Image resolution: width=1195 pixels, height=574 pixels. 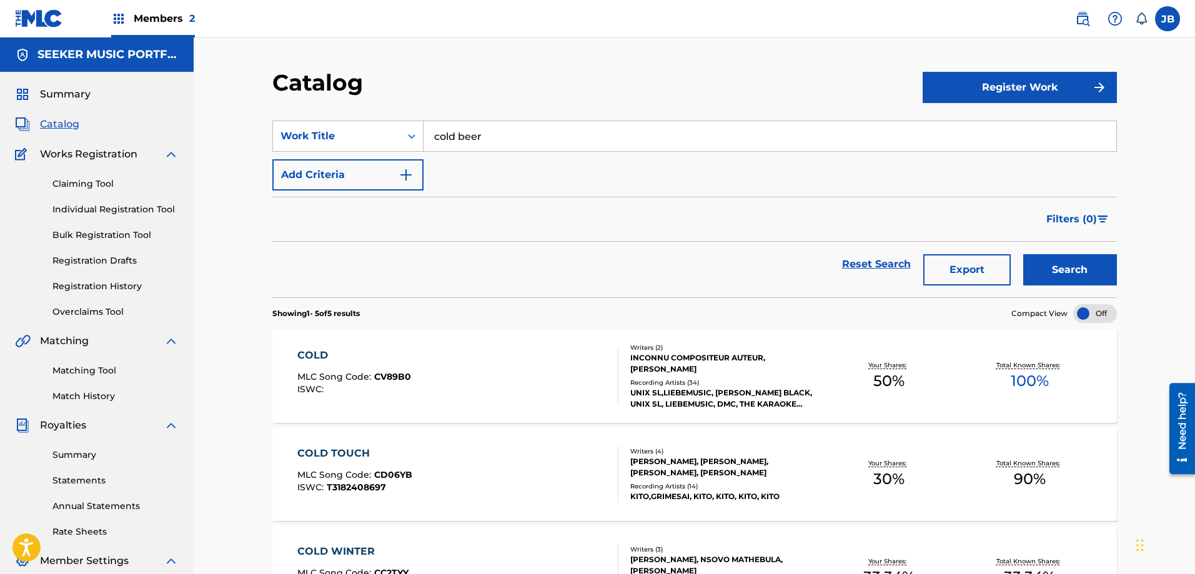 I want to click on a: Match History, so click(x=116, y=396).